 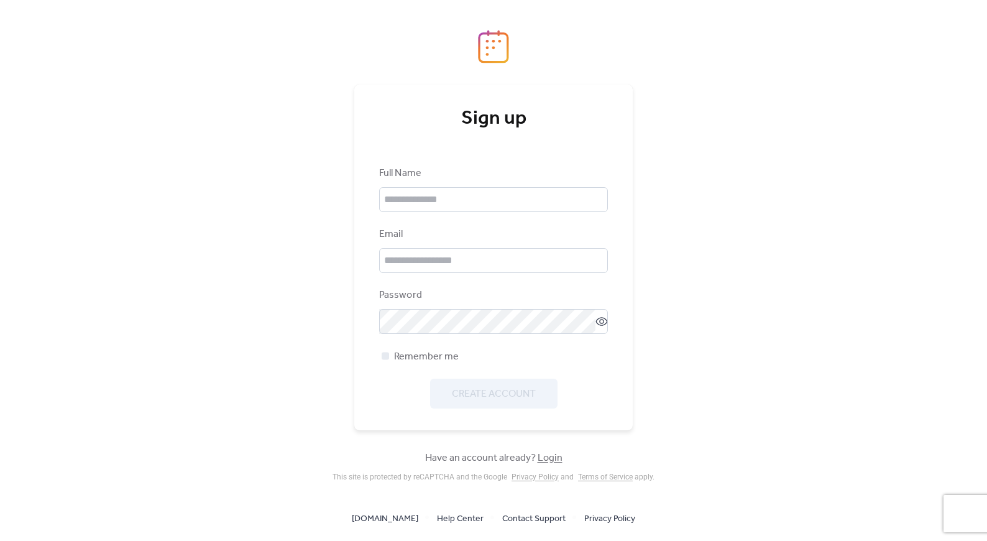 I want to click on span: Help Center, so click(x=460, y=519).